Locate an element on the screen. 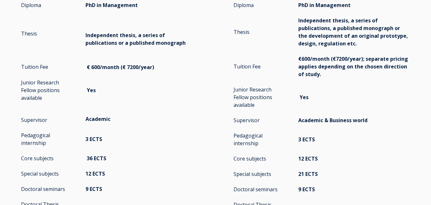 This screenshot has width=431, height=205. span: € 600/month (€ 7200/year) is located at coordinates (120, 67).